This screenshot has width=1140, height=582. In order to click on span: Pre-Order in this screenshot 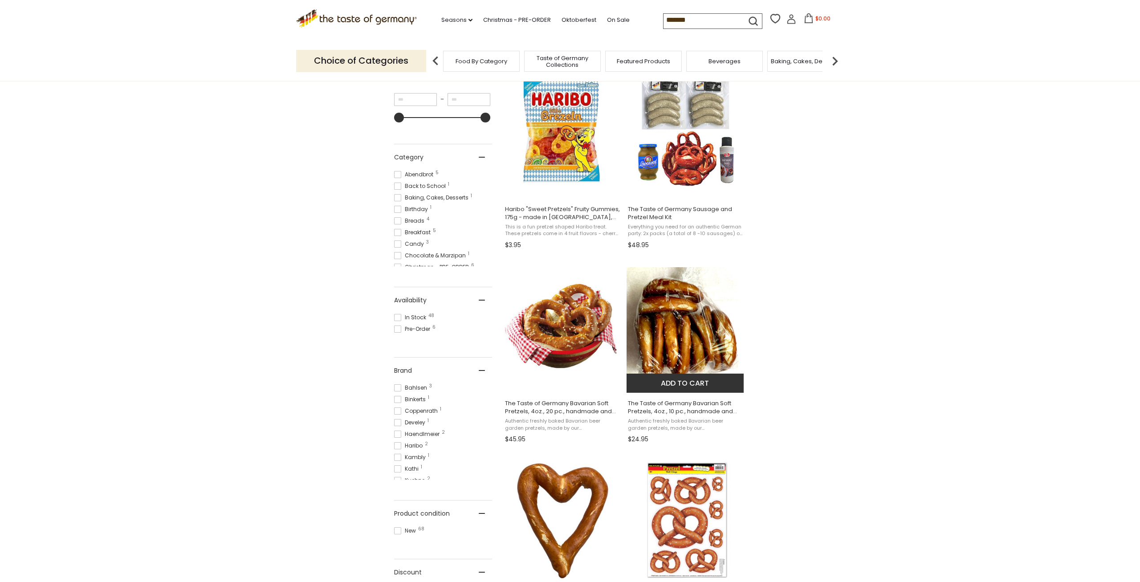, I will do `click(413, 329)`.